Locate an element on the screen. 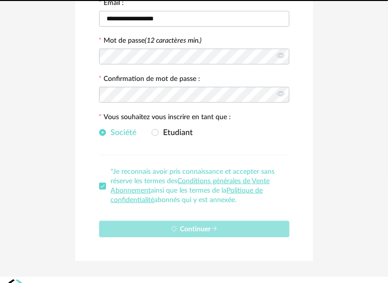 Image resolution: width=388 pixels, height=283 pixels. span: Société is located at coordinates (122, 132).